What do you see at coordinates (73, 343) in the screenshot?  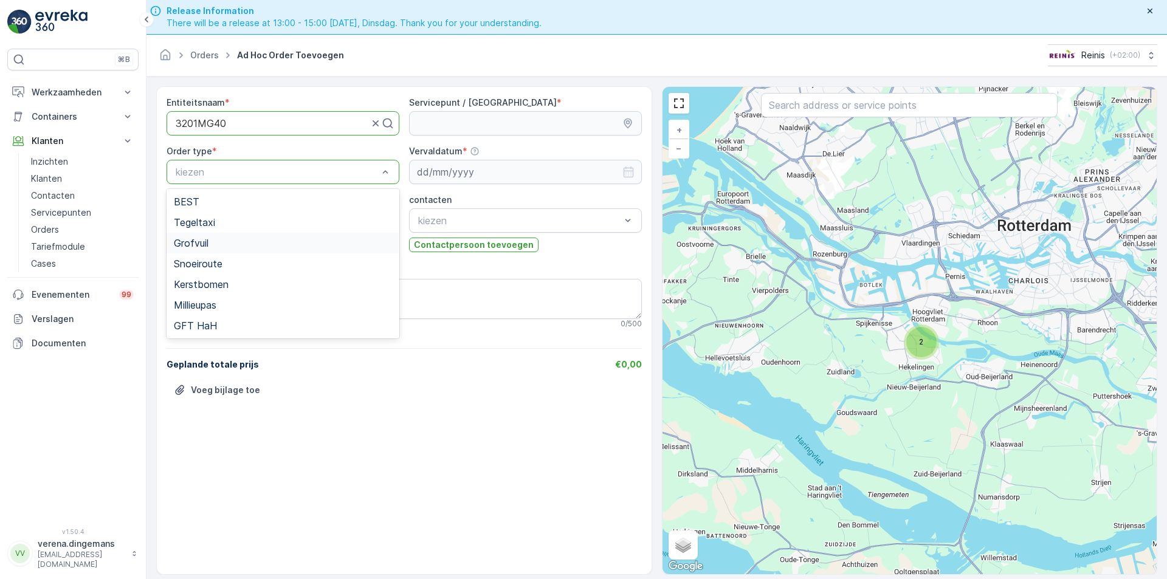 I see `a: Documenten` at bounding box center [73, 343].